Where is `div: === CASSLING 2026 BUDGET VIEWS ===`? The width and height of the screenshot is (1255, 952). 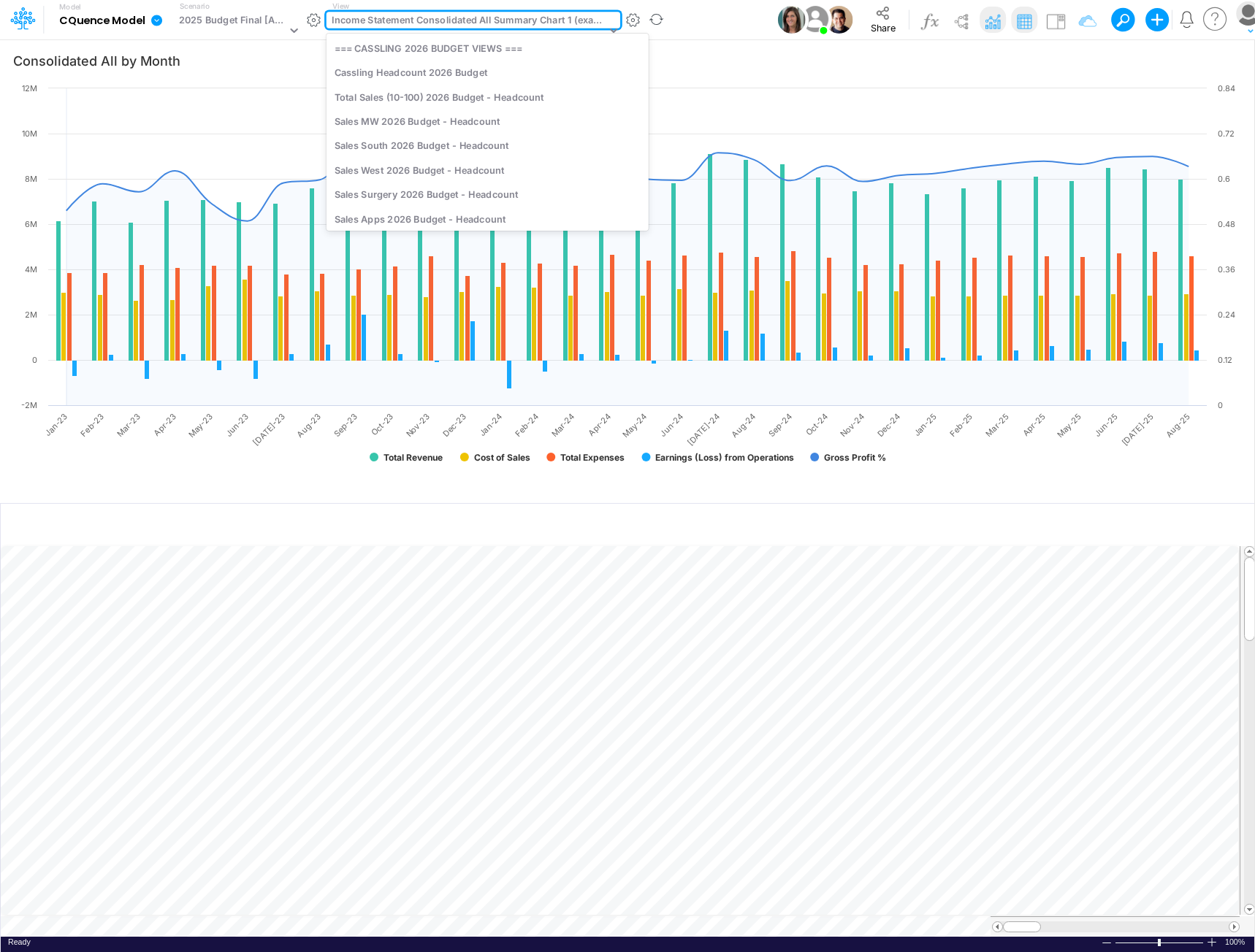
div: === CASSLING 2026 BUDGET VIEWS === is located at coordinates (487, 48).